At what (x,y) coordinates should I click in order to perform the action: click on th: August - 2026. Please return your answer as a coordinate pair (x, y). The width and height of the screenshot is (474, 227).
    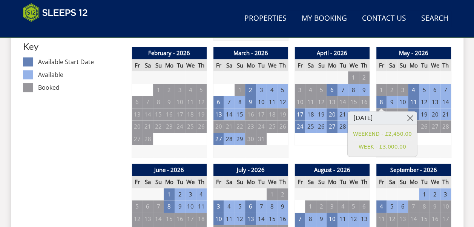
    Looking at the image, I should click on (332, 170).